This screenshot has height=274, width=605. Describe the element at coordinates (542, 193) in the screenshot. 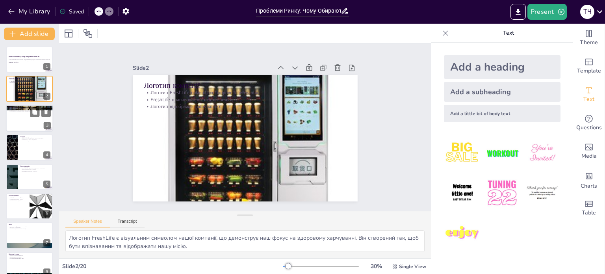

I see `img: 6.jpeg` at that location.